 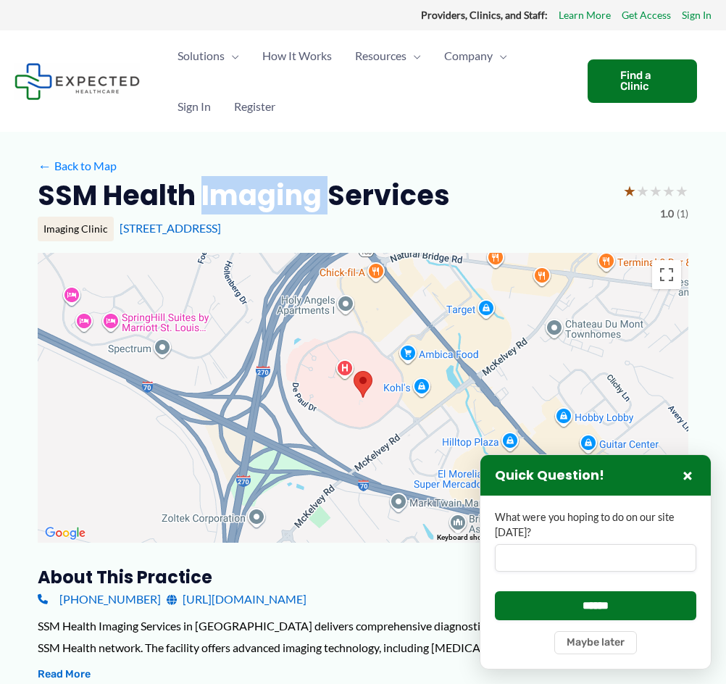 What do you see at coordinates (549, 475) in the screenshot?
I see `h3: Quick Question!` at bounding box center [549, 475].